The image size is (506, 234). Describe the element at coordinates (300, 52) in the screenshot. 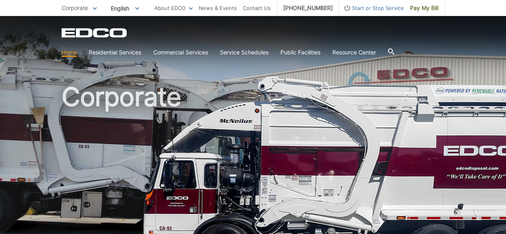

I see `a: Public Facilities` at that location.